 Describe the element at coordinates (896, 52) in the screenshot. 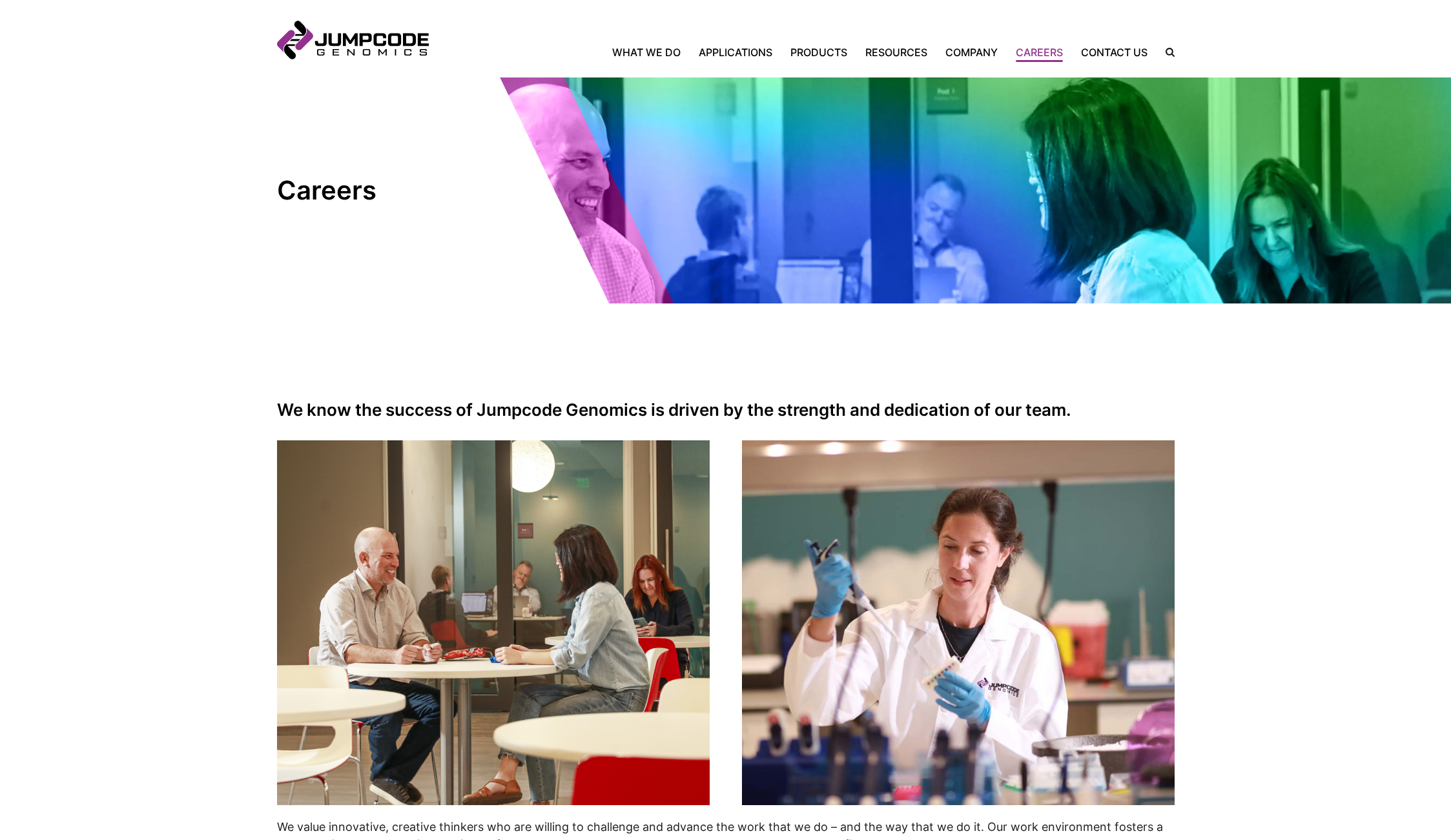

I see `a: Resources` at that location.